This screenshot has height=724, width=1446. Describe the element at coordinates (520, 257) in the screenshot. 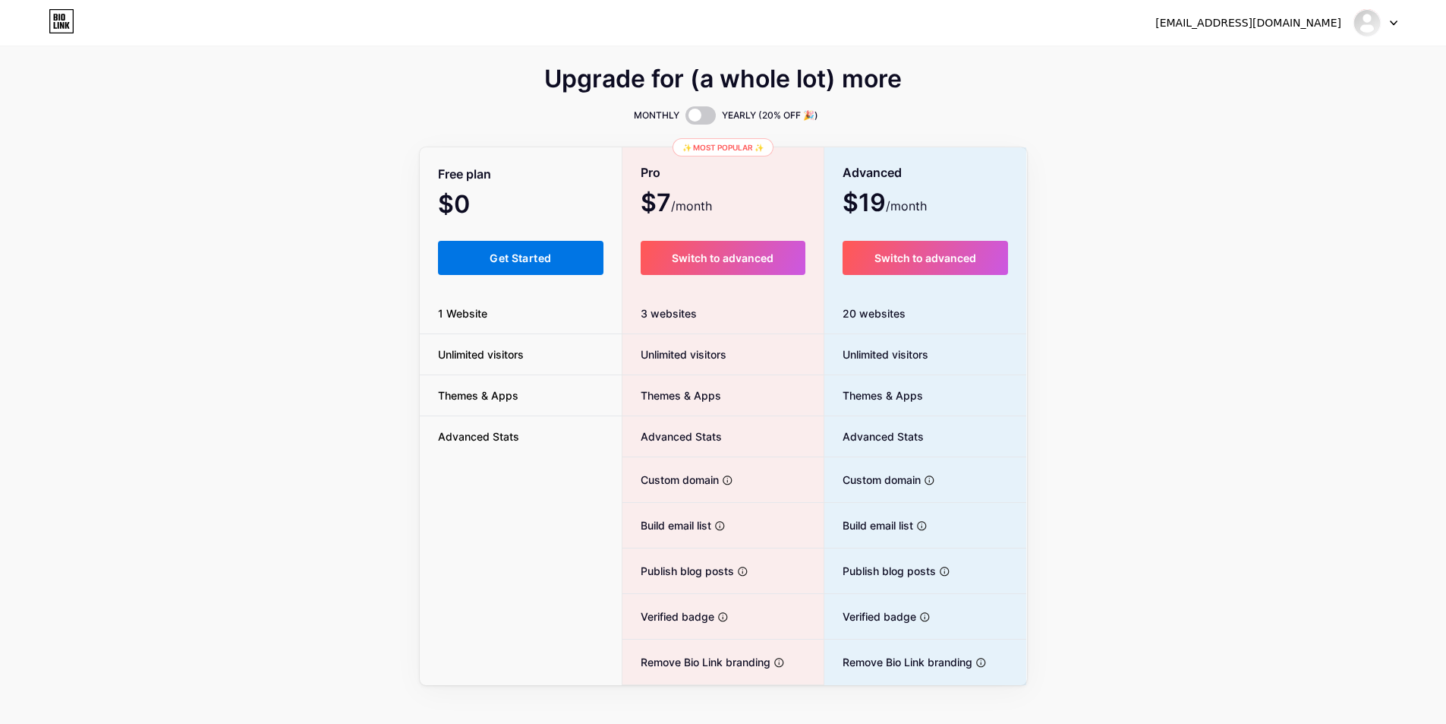

I see `span: Get Started` at that location.